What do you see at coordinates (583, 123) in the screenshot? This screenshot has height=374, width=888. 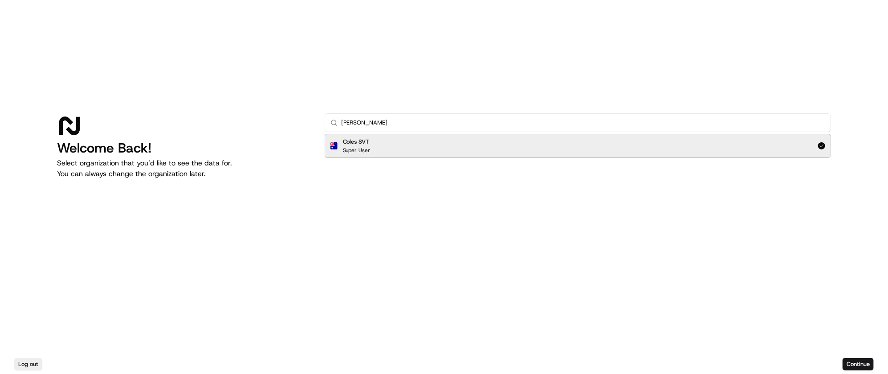 I see `input: Type to search...` at bounding box center [583, 123].